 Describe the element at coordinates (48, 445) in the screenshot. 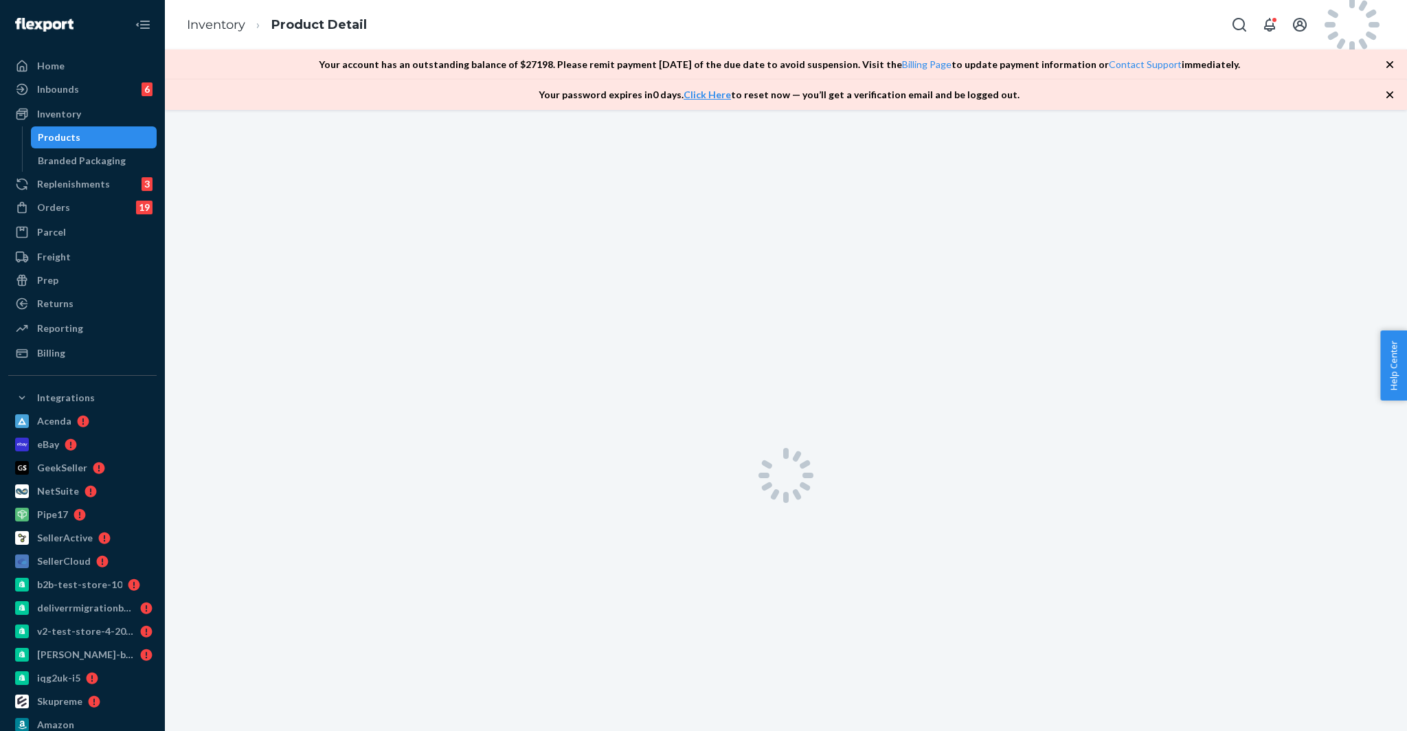

I see `div: eBay` at that location.